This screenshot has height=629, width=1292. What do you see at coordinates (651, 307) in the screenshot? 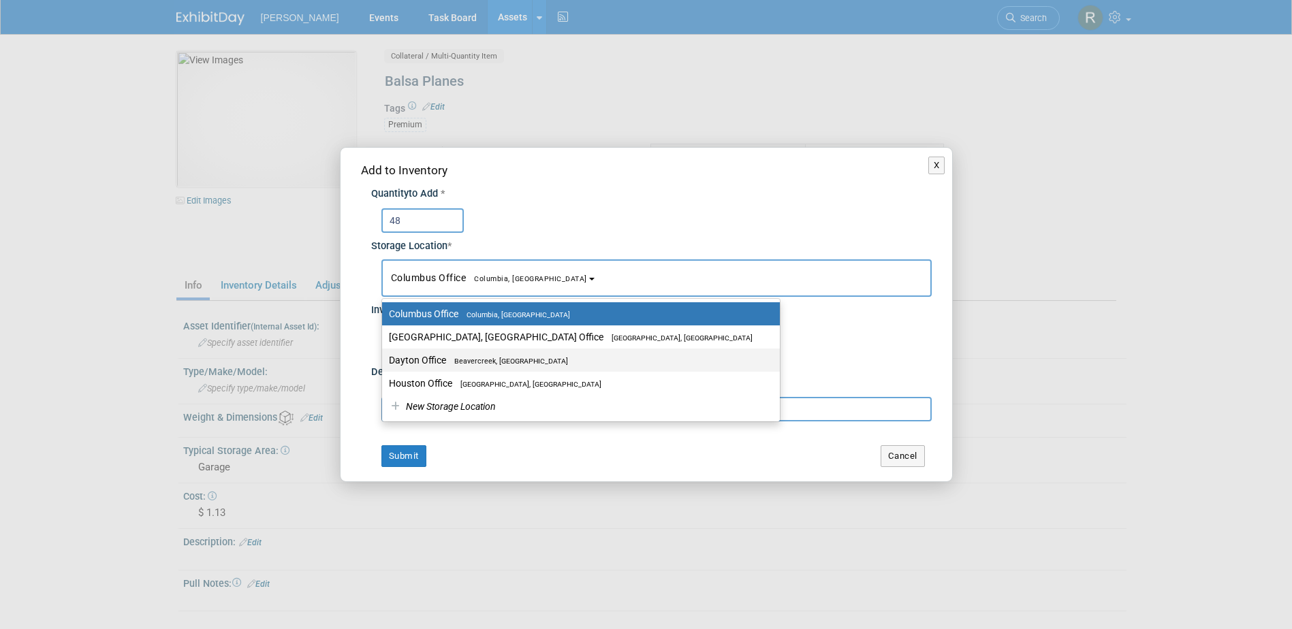
I see `div: Inventory Adjustment` at bounding box center [651, 307].